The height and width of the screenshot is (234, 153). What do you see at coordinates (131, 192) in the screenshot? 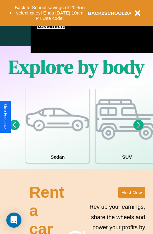
I see `button: Host Now` at bounding box center [131, 192].